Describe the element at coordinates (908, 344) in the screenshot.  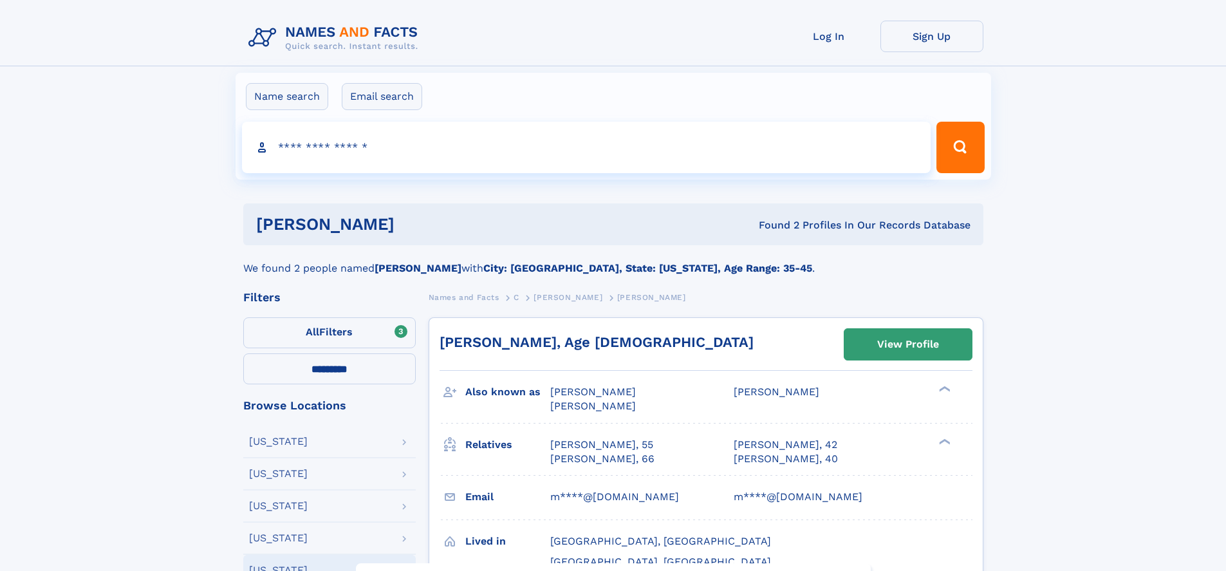
I see `a: View Profile` at that location.